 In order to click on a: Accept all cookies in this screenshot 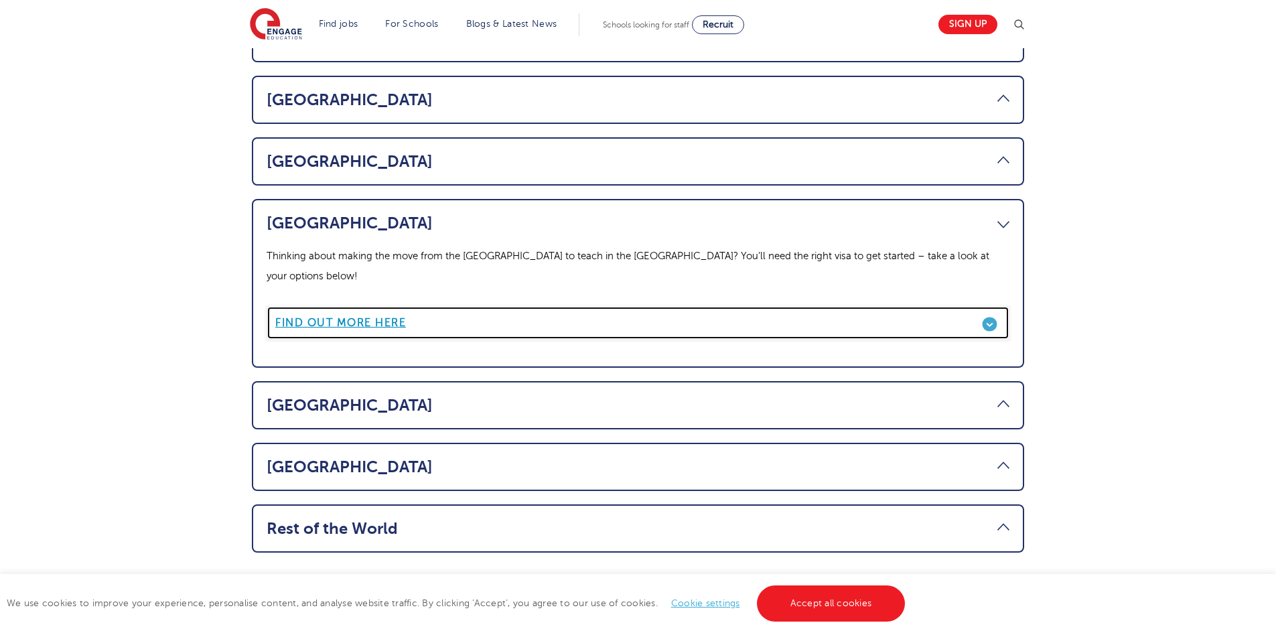, I will do `click(831, 604)`.